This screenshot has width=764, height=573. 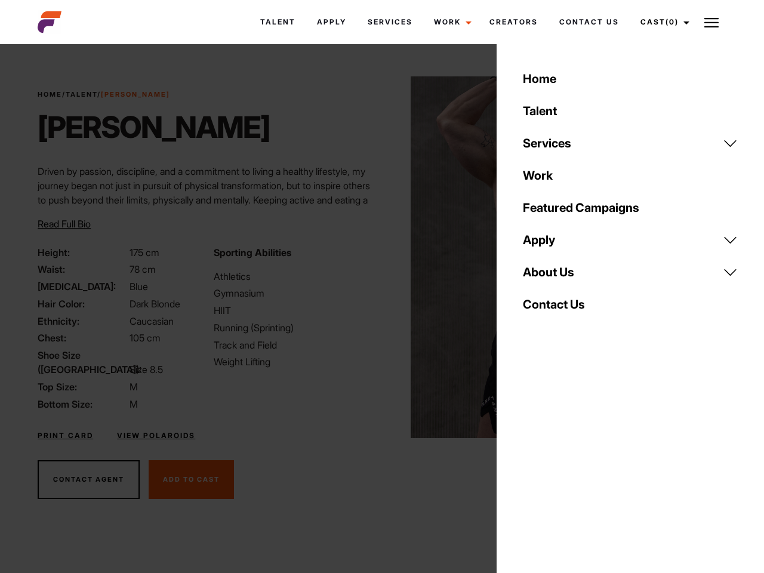 What do you see at coordinates (294, 277) in the screenshot?
I see `li: Athletics` at bounding box center [294, 277].